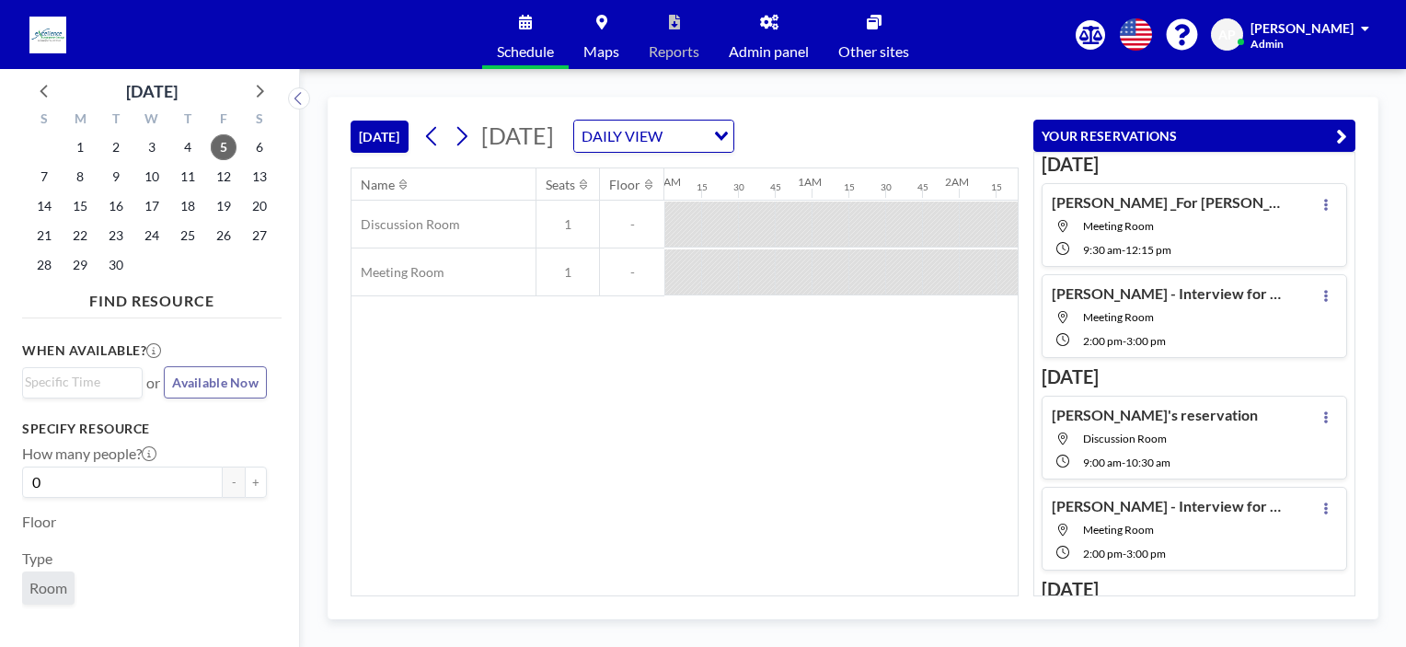 This screenshot has width=1406, height=647. What do you see at coordinates (116, 177) in the screenshot?
I see `span: Tuesday, September 9, 2025` at bounding box center [116, 177].